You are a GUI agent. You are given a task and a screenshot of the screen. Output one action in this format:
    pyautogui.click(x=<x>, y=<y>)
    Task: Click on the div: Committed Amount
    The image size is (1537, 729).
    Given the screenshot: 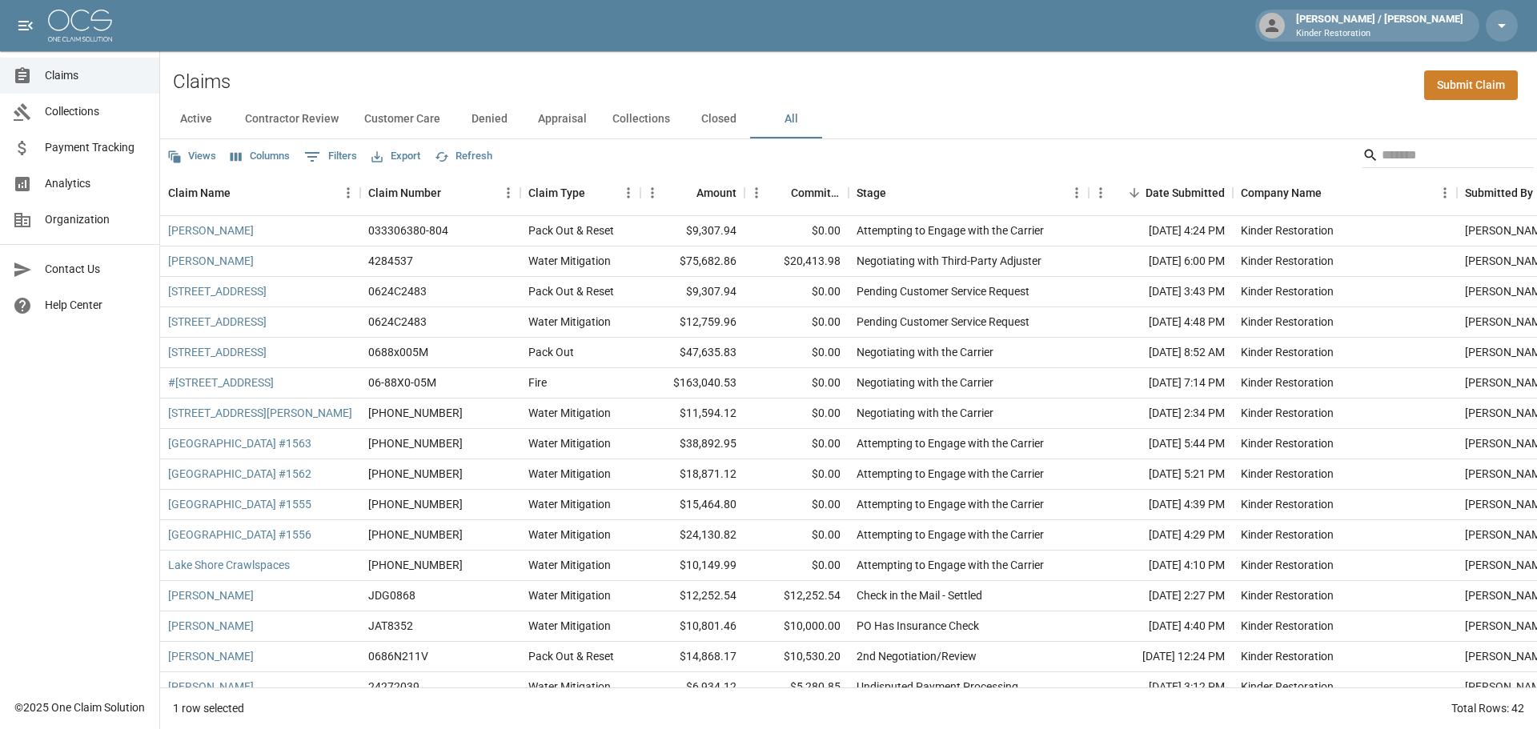 What is the action you would take?
    pyautogui.click(x=797, y=193)
    